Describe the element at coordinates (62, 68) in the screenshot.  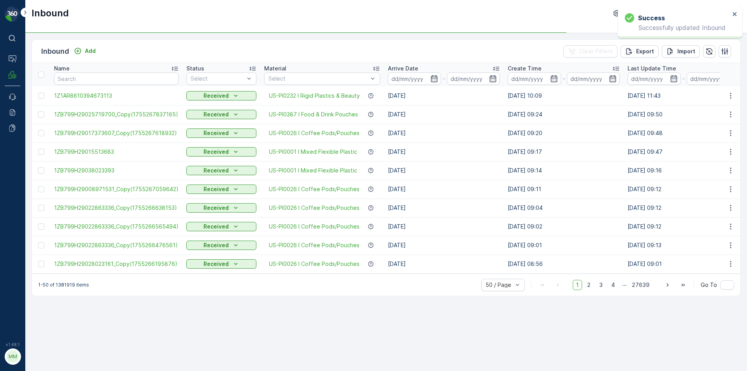
I see `p: Name` at that location.